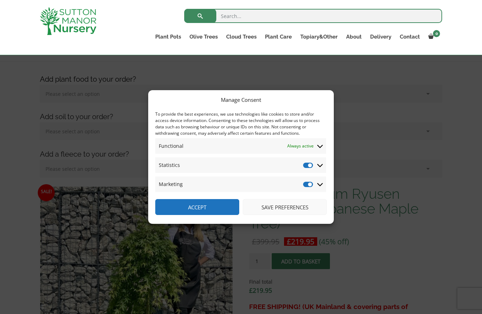  Describe the element at coordinates (241, 100) in the screenshot. I see `div: Manage Consent` at that location.